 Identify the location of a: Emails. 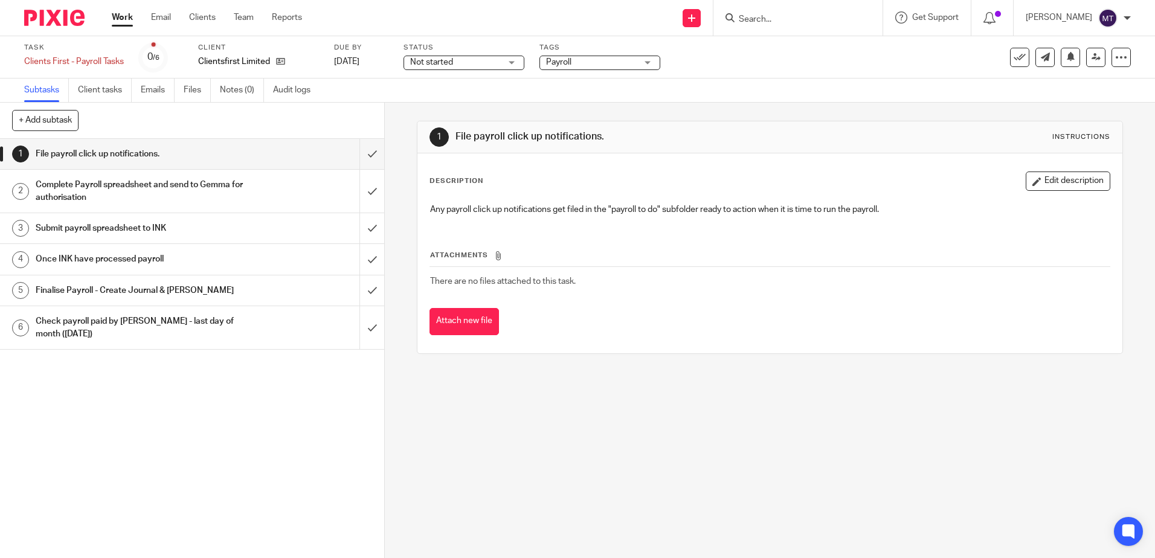
(158, 90).